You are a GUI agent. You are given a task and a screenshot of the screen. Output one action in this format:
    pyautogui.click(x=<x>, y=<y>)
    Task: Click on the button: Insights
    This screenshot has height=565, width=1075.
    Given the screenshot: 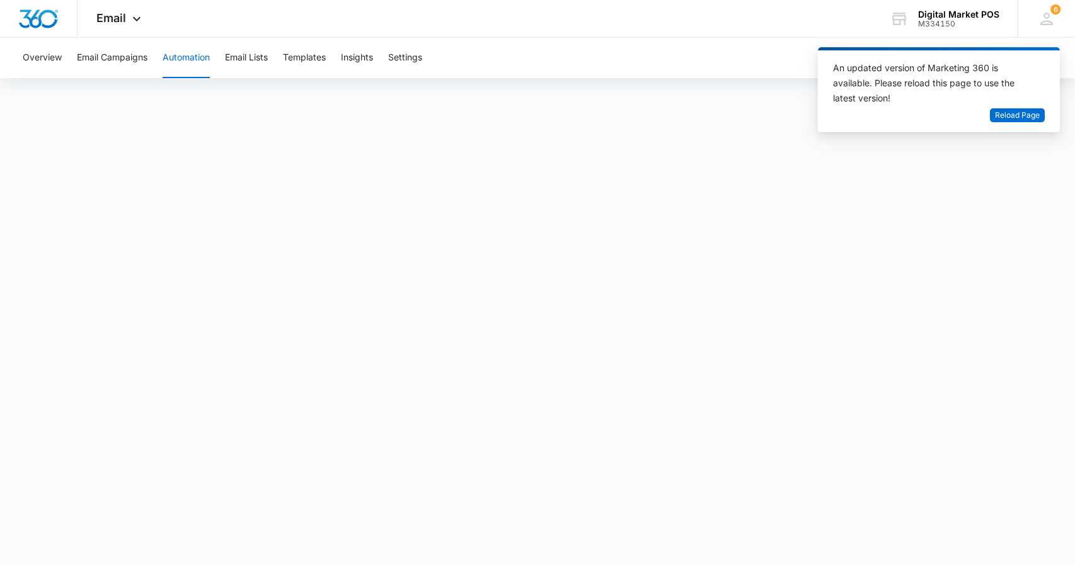 What is the action you would take?
    pyautogui.click(x=357, y=58)
    